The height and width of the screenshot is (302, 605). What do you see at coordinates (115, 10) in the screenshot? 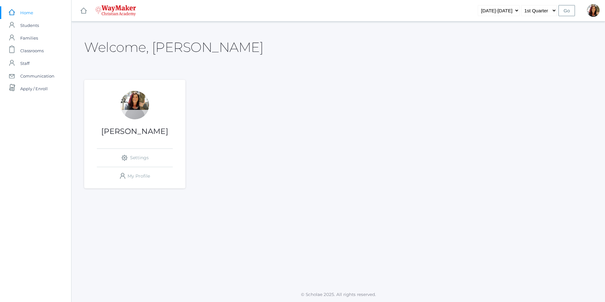
I see `img: waymaker-logo-stack-white-1602f2b1af18da31a5905e9982d058868370996dac5278e84edea6dabf9a3315.png` at bounding box center [115, 10].